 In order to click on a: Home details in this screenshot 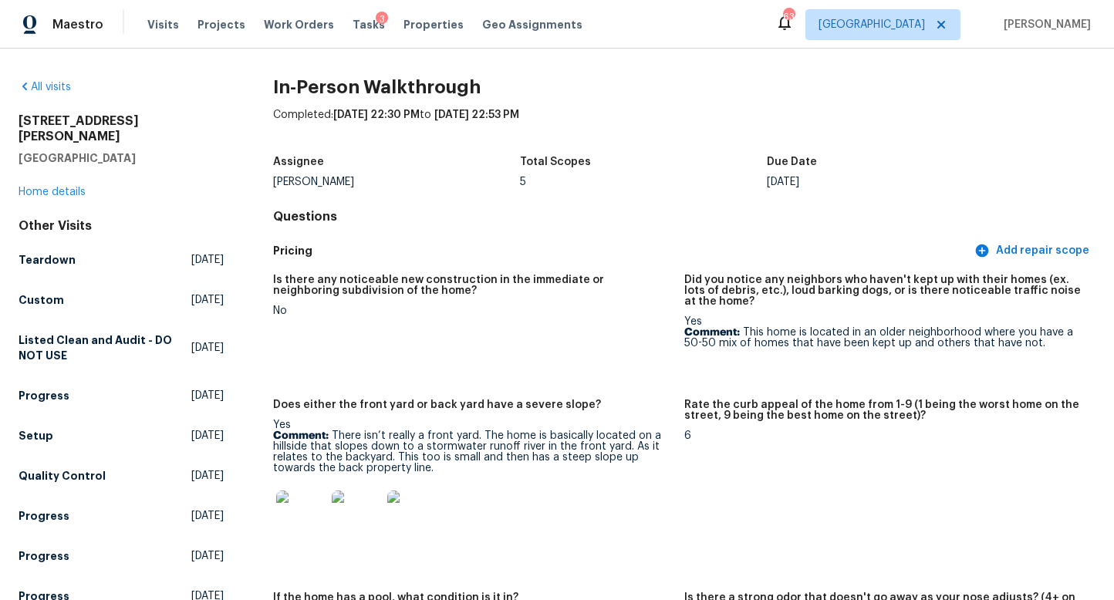, I will do `click(52, 192)`.